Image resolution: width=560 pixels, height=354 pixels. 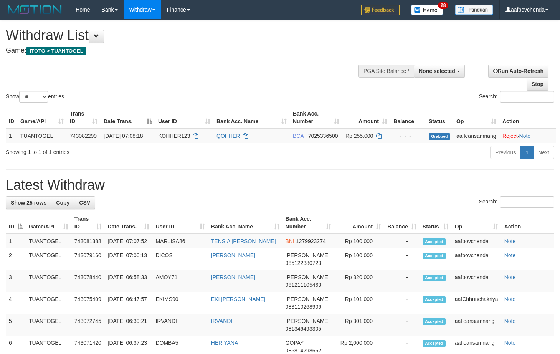 I want to click on td: 3, so click(x=16, y=281).